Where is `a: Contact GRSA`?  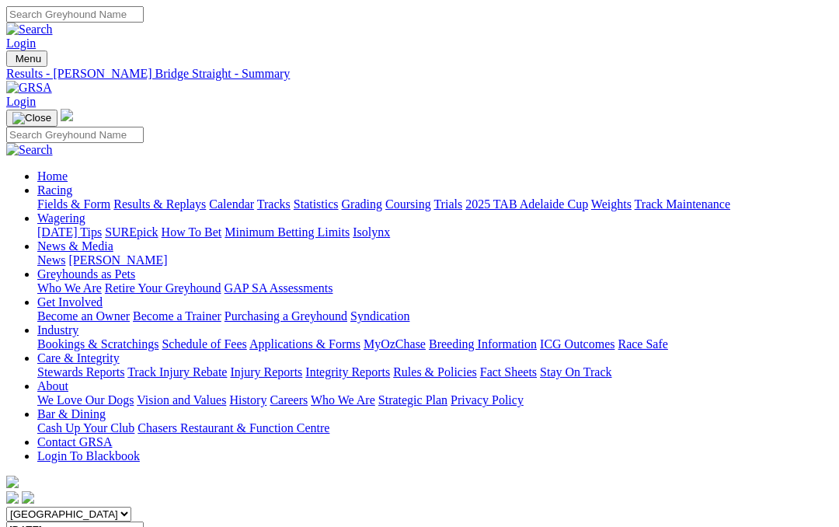
a: Contact GRSA is located at coordinates (75, 441).